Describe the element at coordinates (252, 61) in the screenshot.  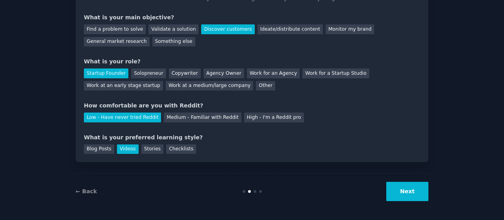
I see `div: What is your role?` at that location.